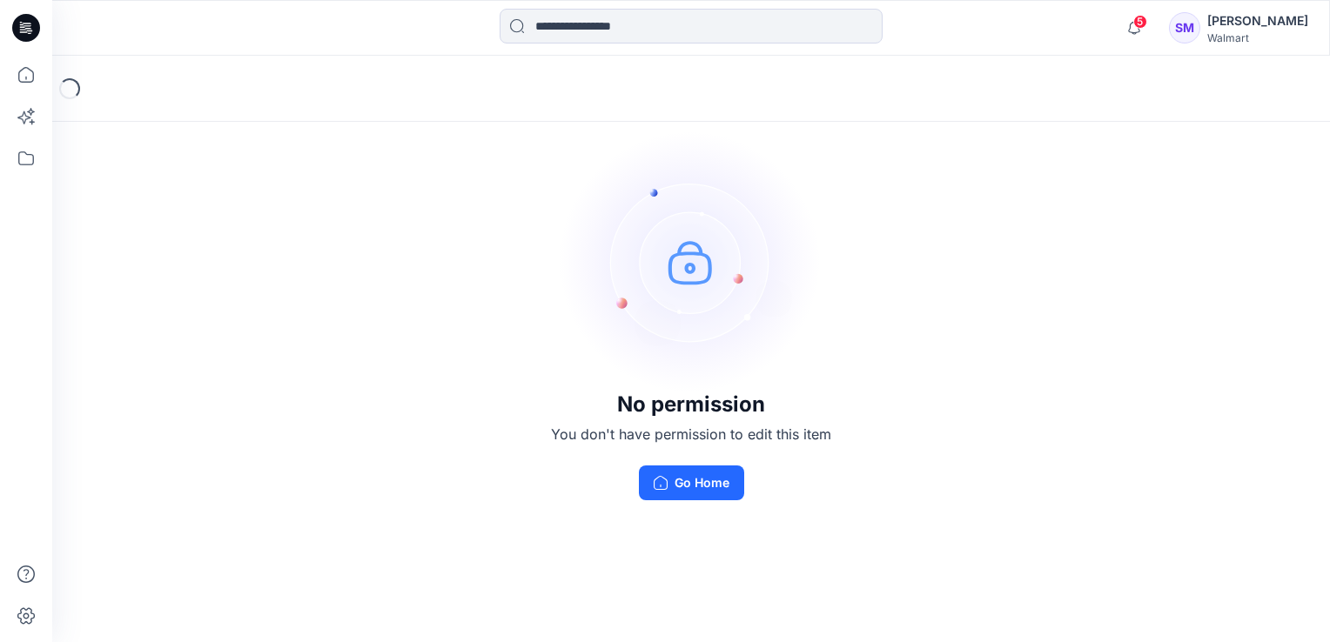 The image size is (1330, 642). What do you see at coordinates (691, 262) in the screenshot?
I see `img: no-perm.svg` at bounding box center [691, 262].